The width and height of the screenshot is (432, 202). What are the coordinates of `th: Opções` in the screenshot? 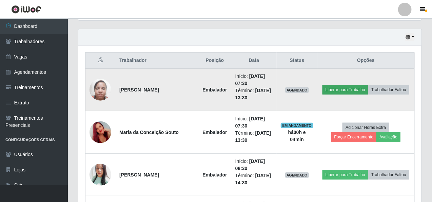 It's located at (366, 60).